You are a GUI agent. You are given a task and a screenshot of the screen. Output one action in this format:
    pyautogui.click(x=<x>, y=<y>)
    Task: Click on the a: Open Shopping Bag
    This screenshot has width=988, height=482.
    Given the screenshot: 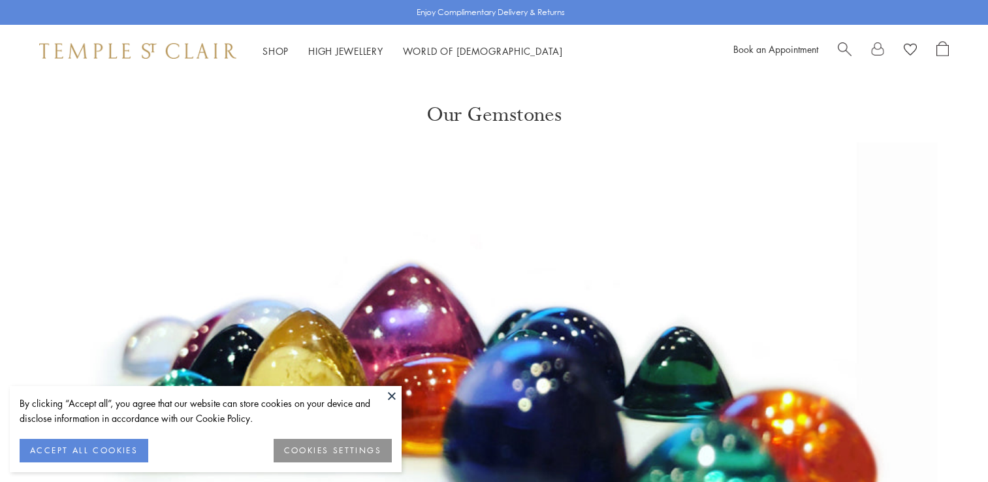 What is the action you would take?
    pyautogui.click(x=942, y=51)
    